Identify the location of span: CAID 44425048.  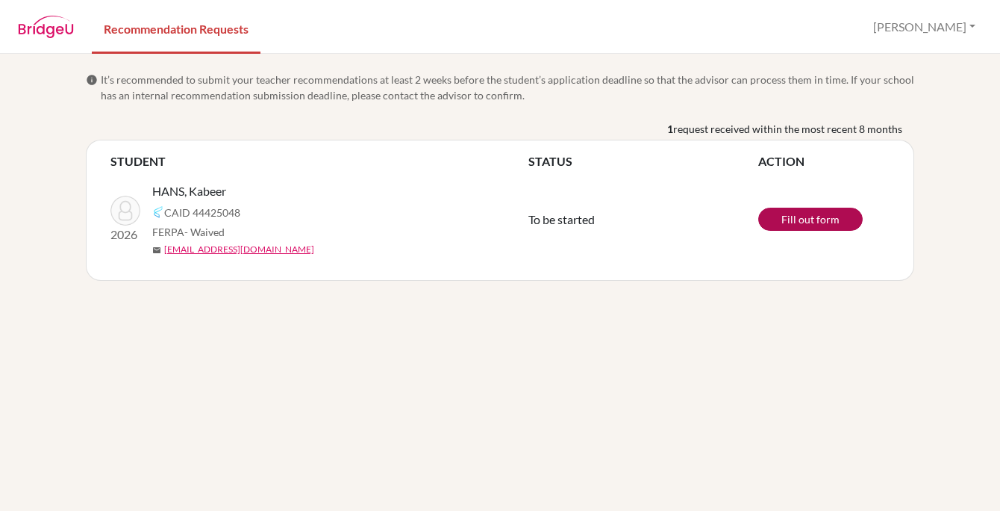
(202, 212).